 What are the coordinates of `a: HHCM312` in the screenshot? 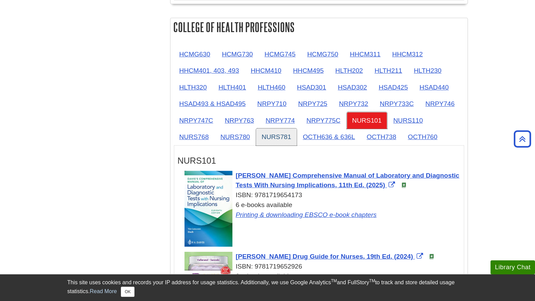 It's located at (407, 54).